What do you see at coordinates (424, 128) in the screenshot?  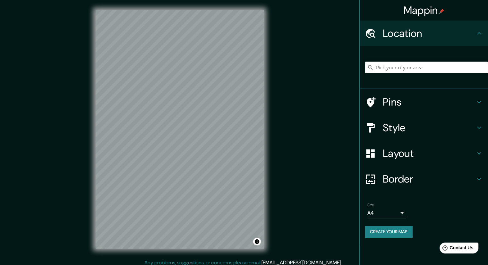 I see `div: Style` at bounding box center [424, 128].